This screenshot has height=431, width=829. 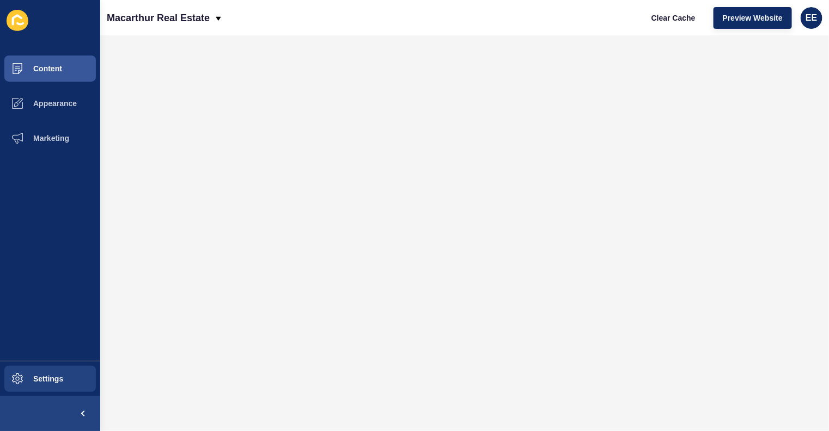 I want to click on button: Preview Website, so click(x=753, y=18).